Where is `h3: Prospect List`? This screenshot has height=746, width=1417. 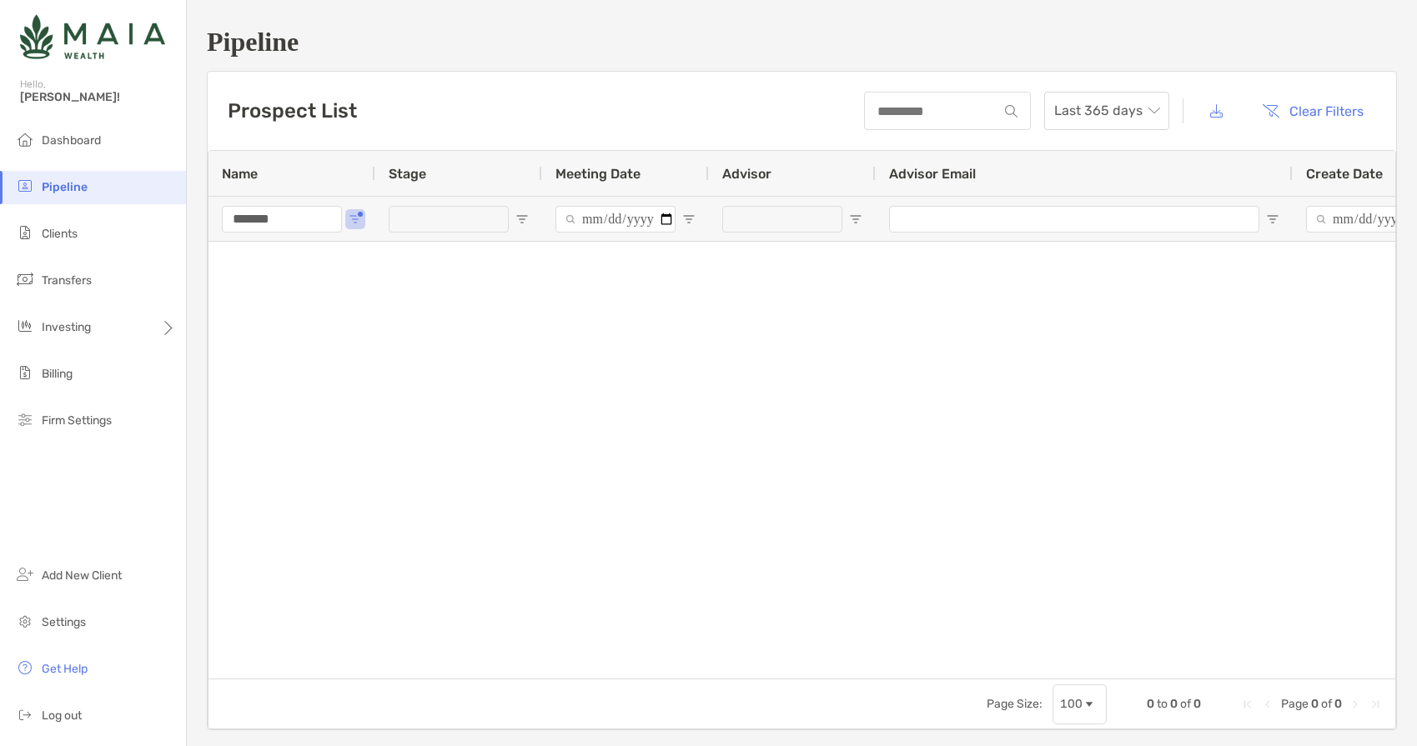
h3: Prospect List is located at coordinates (292, 111).